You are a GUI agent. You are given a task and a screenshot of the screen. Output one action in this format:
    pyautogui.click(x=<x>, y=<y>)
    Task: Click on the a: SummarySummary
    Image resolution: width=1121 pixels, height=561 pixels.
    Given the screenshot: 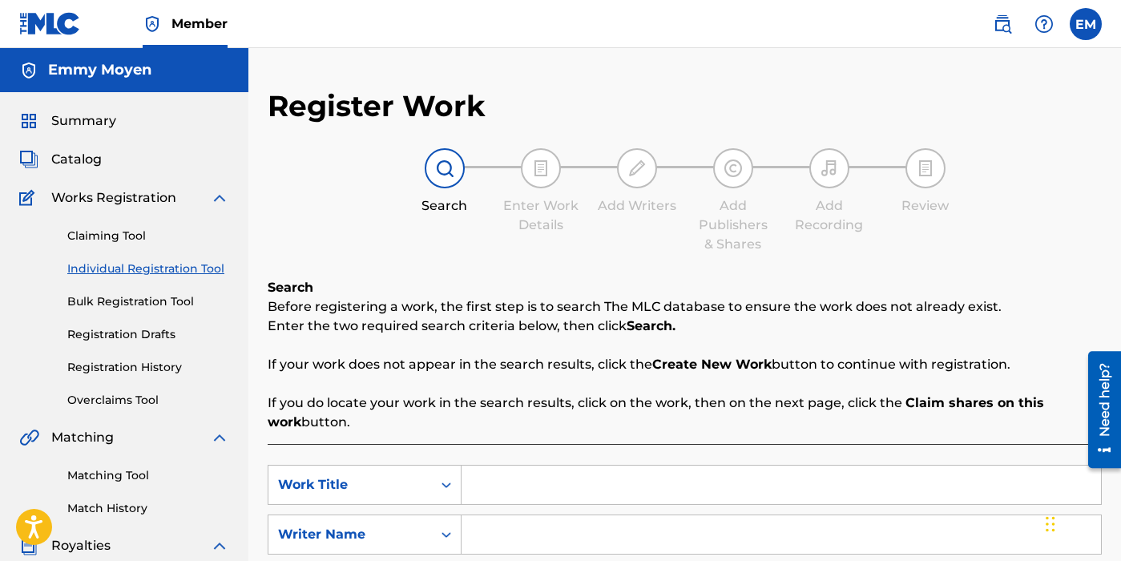 What is the action you would take?
    pyautogui.click(x=67, y=121)
    